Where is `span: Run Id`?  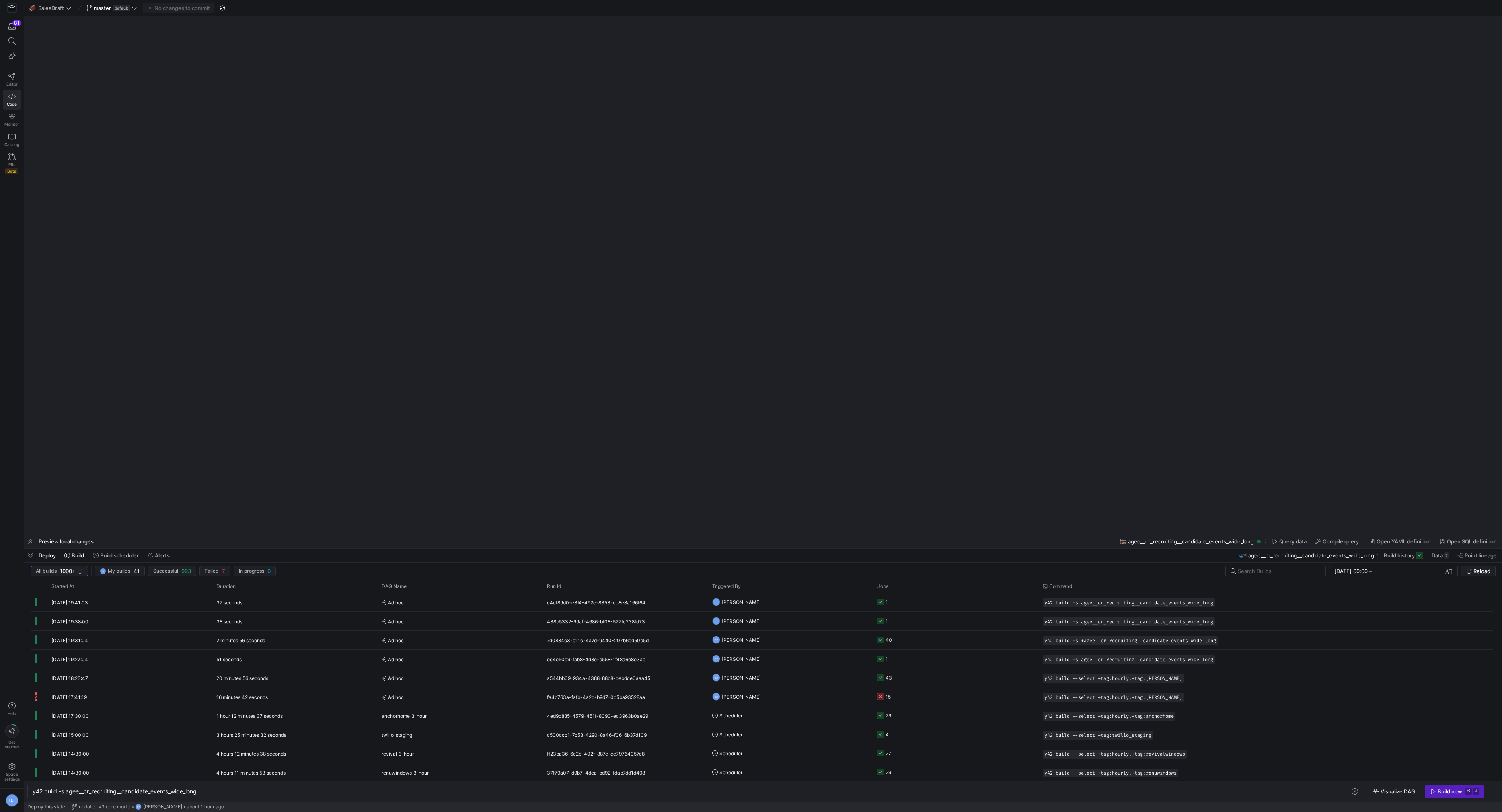 span: Run Id is located at coordinates (554, 586).